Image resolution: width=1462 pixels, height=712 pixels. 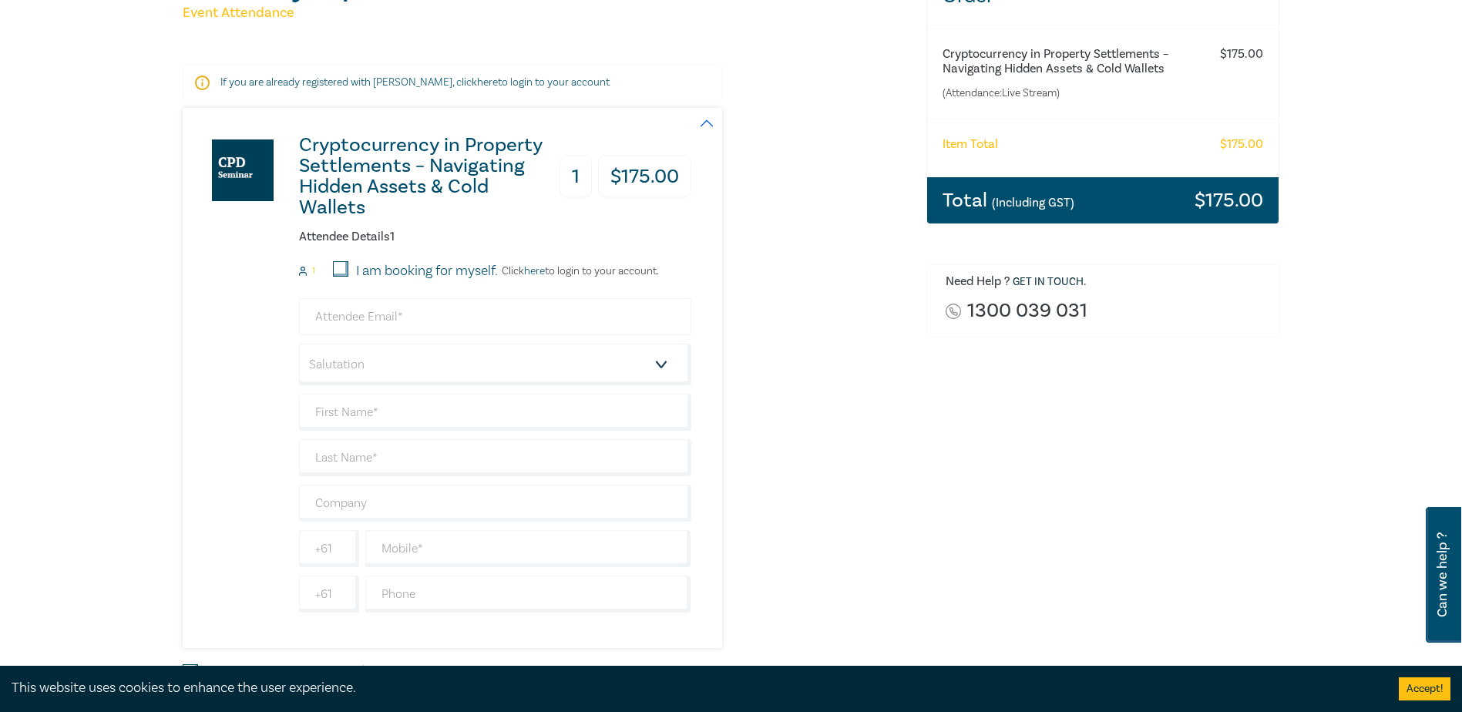 What do you see at coordinates (578, 271) in the screenshot?
I see `p: Click to login to your account.` at bounding box center [578, 271].